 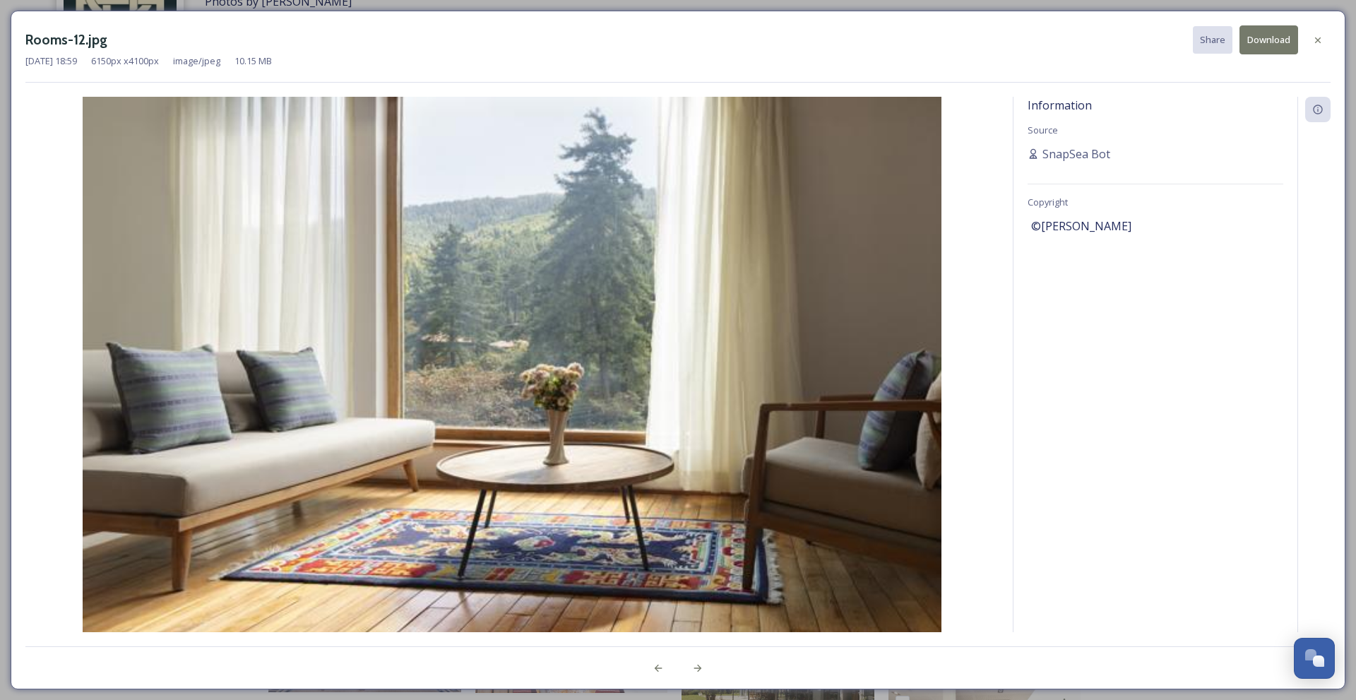 What do you see at coordinates (253, 61) in the screenshot?
I see `span: 10.15 MB` at bounding box center [253, 61].